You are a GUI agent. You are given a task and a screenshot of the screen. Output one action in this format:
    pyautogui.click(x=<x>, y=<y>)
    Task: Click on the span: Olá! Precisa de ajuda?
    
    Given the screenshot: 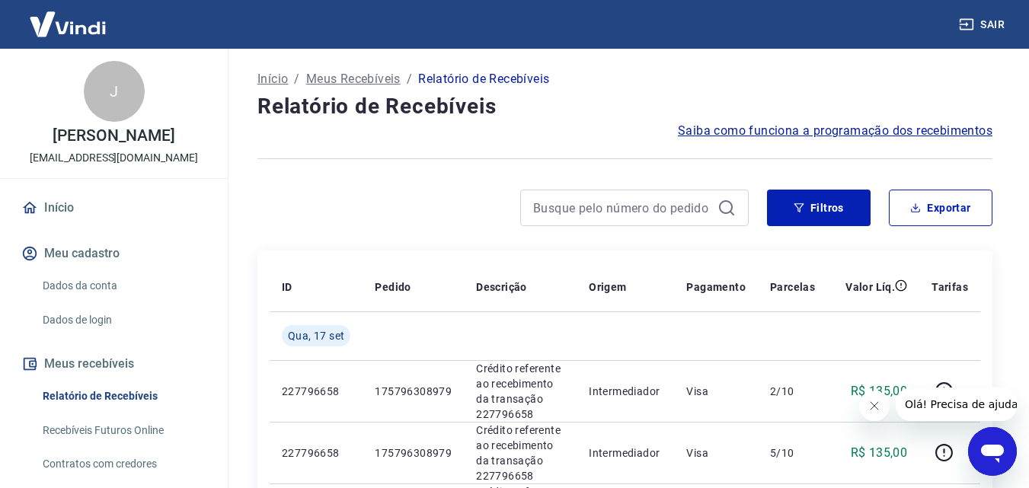 What is the action you would take?
    pyautogui.click(x=69, y=17)
    